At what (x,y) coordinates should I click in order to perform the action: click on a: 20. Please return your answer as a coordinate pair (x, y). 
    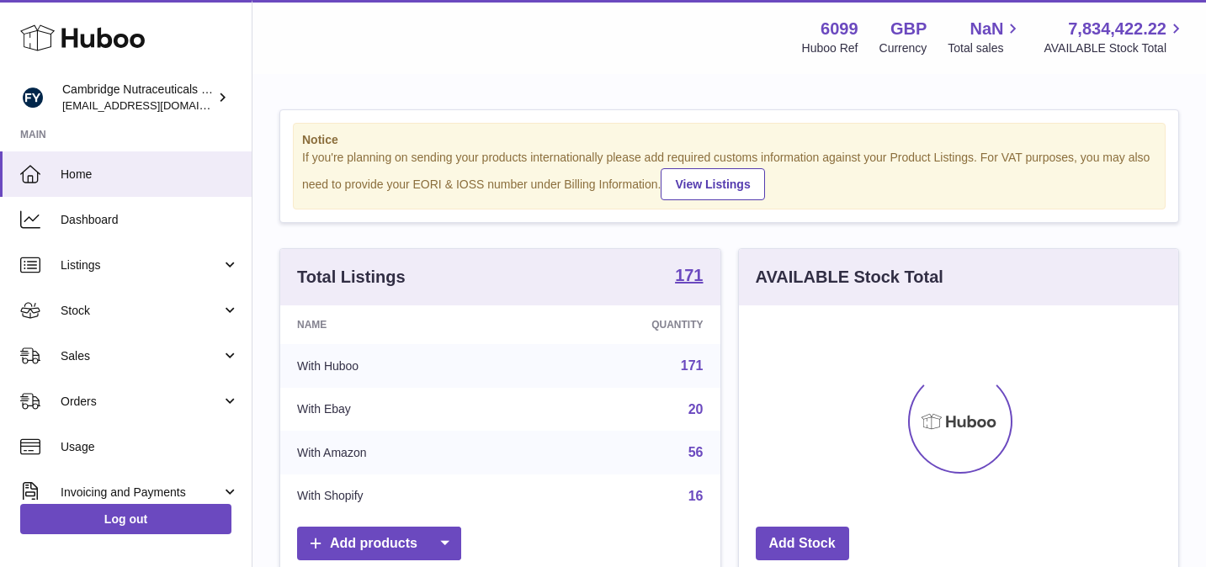
    Looking at the image, I should click on (696, 409).